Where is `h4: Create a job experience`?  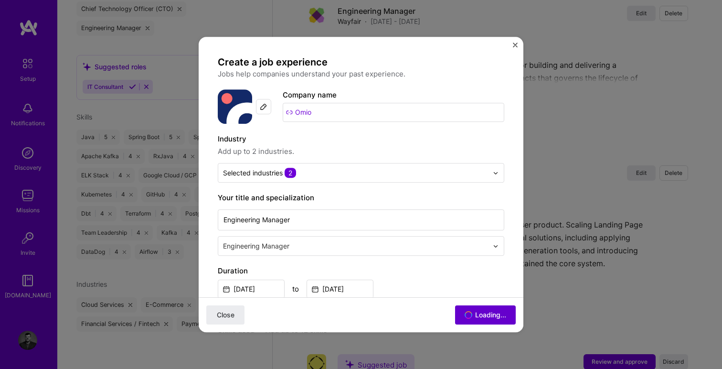
h4: Create a job experience is located at coordinates (361, 62).